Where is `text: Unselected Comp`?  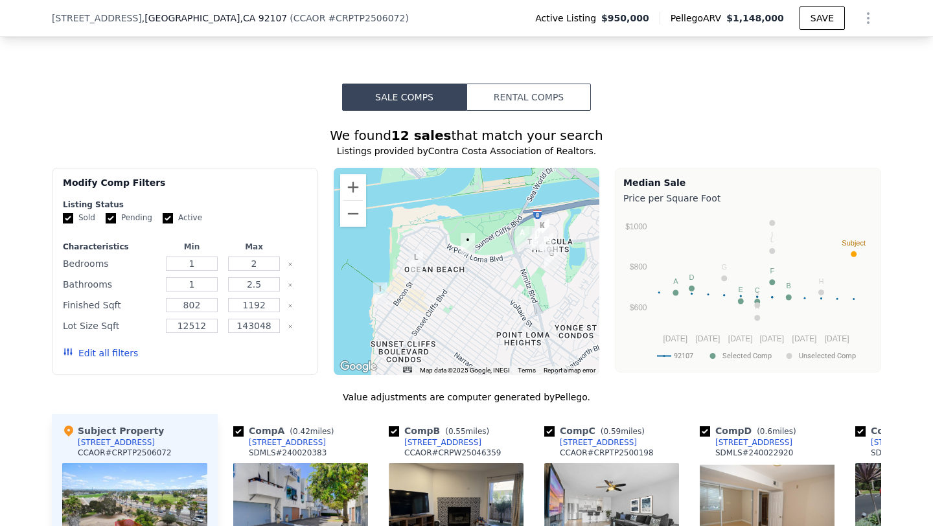 text: Unselected Comp is located at coordinates (827, 356).